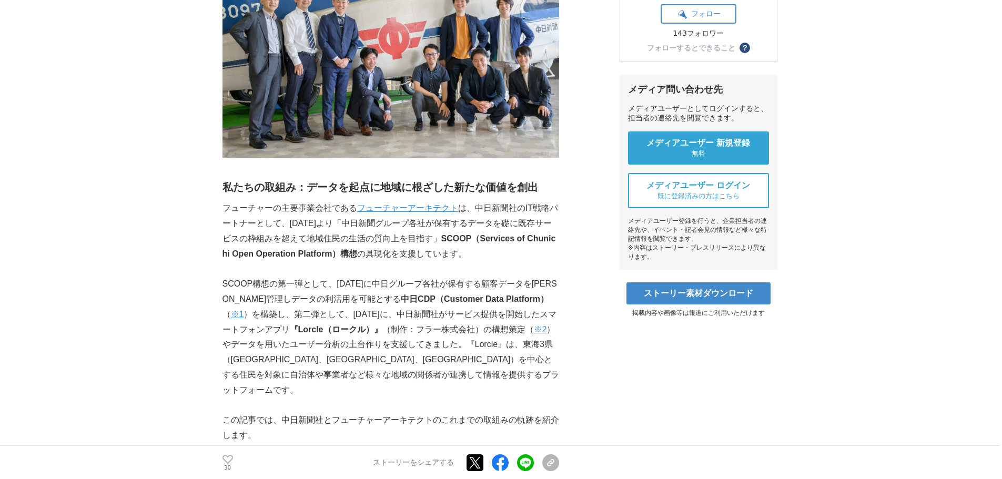  I want to click on h2: 私たちの取組み：データを起点に地域に根ざした新たな価値を創出, so click(391, 187).